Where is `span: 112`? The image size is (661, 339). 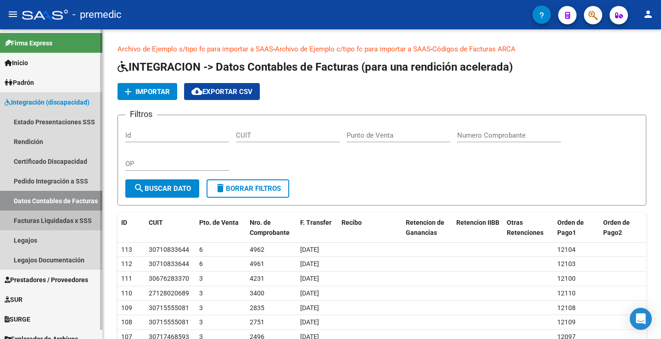
span: 112 is located at coordinates (127, 264).